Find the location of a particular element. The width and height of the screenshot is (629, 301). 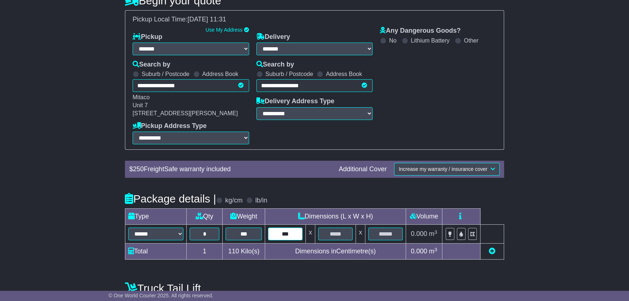

span: Mitaco is located at coordinates (141, 97).